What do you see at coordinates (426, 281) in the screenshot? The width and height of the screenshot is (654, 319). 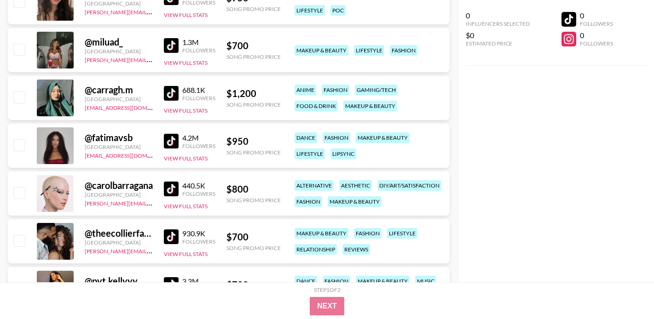 I see `div: music` at bounding box center [426, 281].